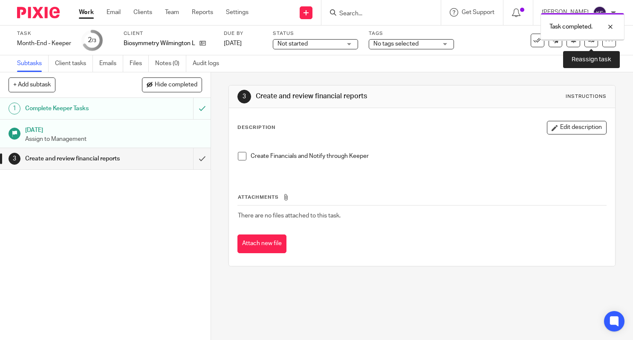 This screenshot has width=633, height=340. I want to click on button: Edit description, so click(577, 128).